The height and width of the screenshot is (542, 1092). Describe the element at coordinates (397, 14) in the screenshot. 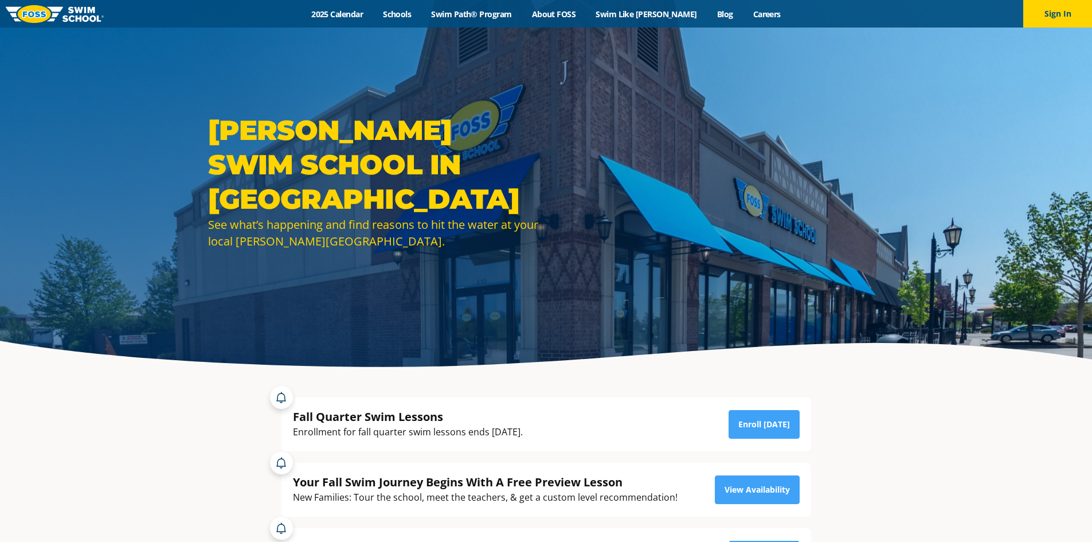

I see `a: Schools` at that location.